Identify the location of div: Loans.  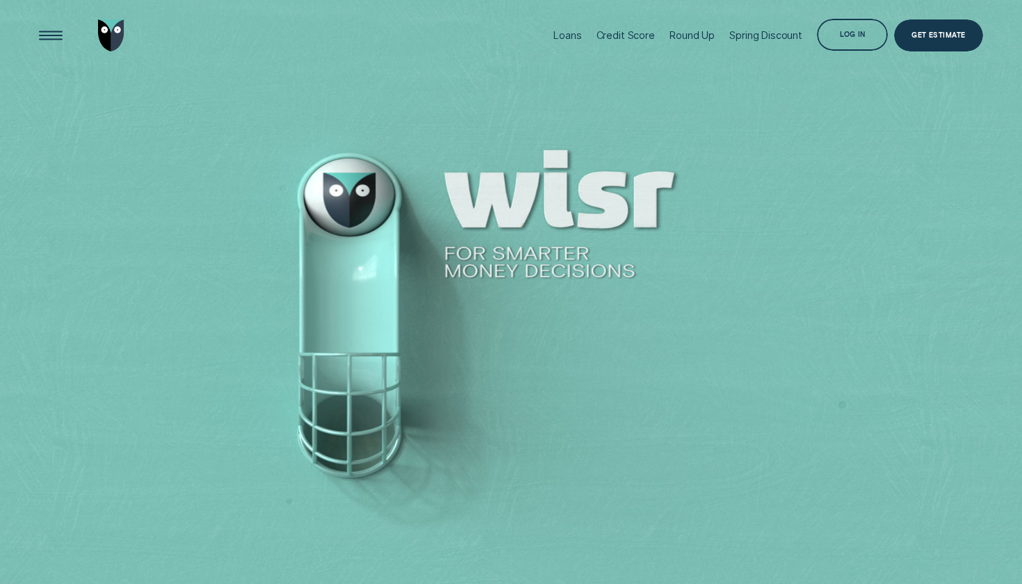
(567, 35).